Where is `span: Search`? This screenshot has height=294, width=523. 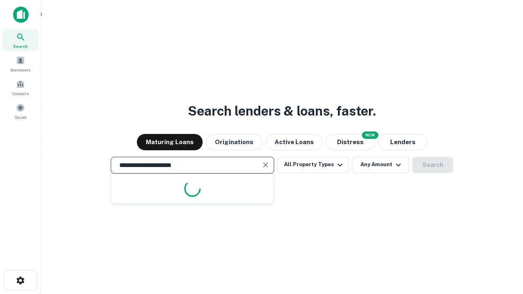
span: Search is located at coordinates (20, 46).